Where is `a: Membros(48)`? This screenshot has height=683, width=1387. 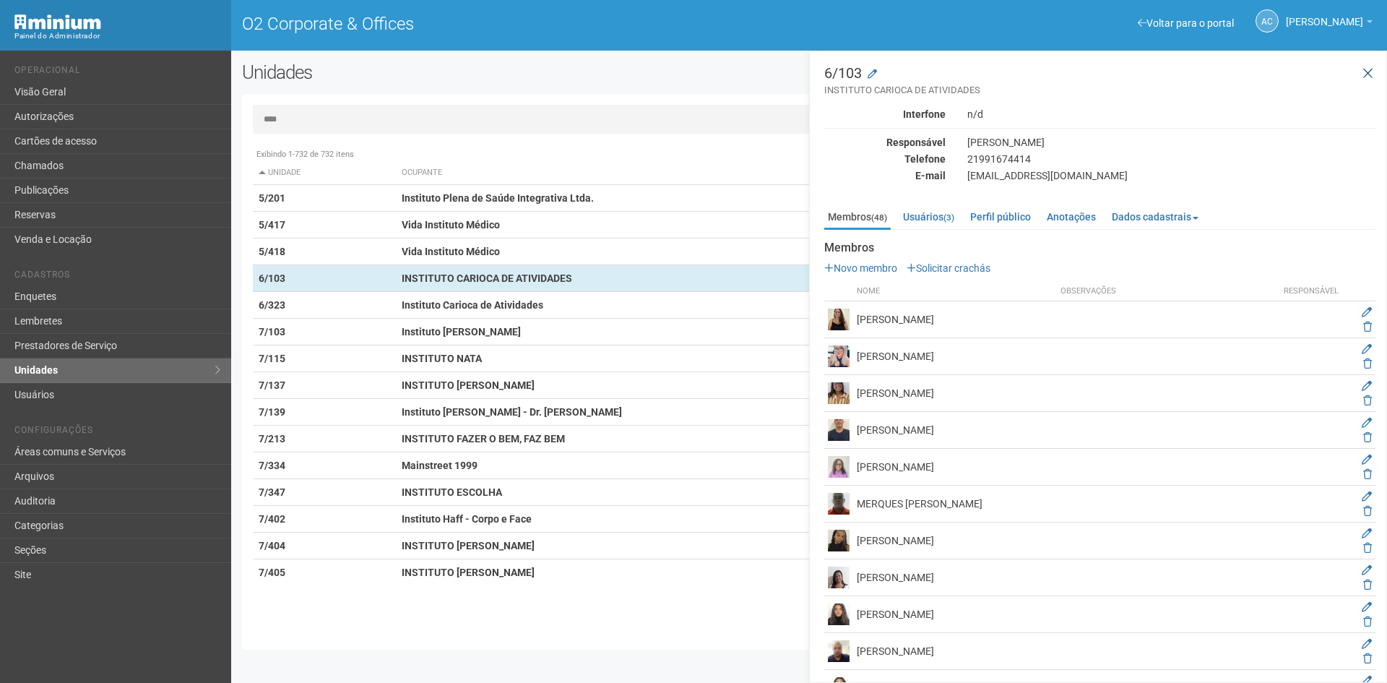
a: Membros(48) is located at coordinates (858, 217).